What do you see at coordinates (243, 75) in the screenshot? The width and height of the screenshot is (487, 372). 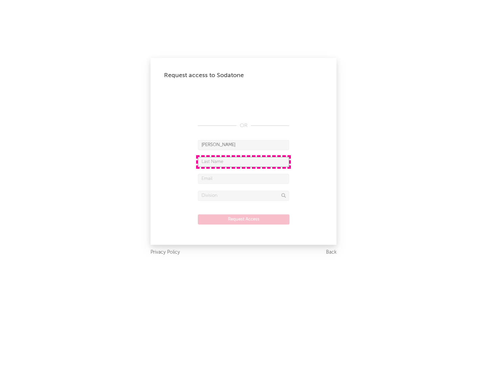 I see `div: Request access to Sodatone` at bounding box center [243, 75].